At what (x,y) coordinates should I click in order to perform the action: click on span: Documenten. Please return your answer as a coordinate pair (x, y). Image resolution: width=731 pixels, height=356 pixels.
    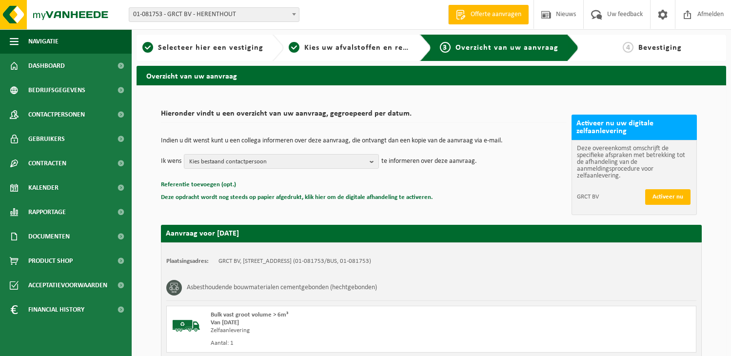
    Looking at the image, I should click on (49, 236).